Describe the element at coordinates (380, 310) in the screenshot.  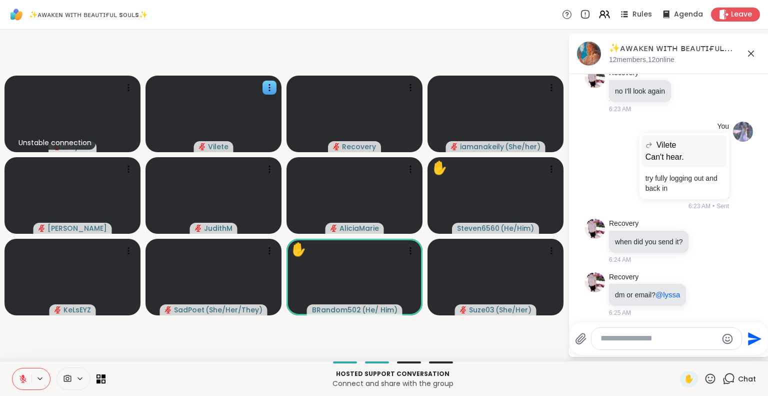
I see `span: ( He/ Him )` at that location.